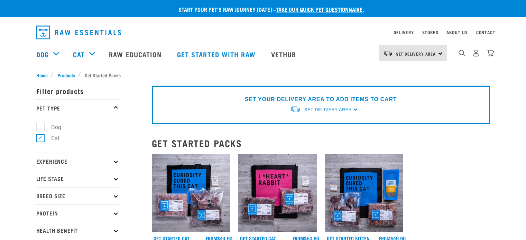 The height and width of the screenshot is (240, 526). What do you see at coordinates (348, 238) in the screenshot?
I see `a: Get Started Kitten` at bounding box center [348, 238].